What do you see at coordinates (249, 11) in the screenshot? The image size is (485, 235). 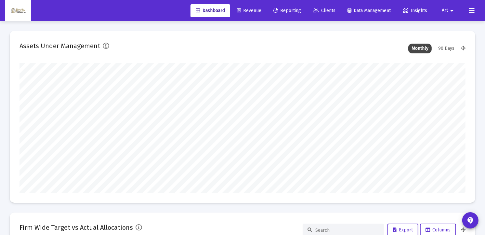 I see `a: Revenue` at bounding box center [249, 11].